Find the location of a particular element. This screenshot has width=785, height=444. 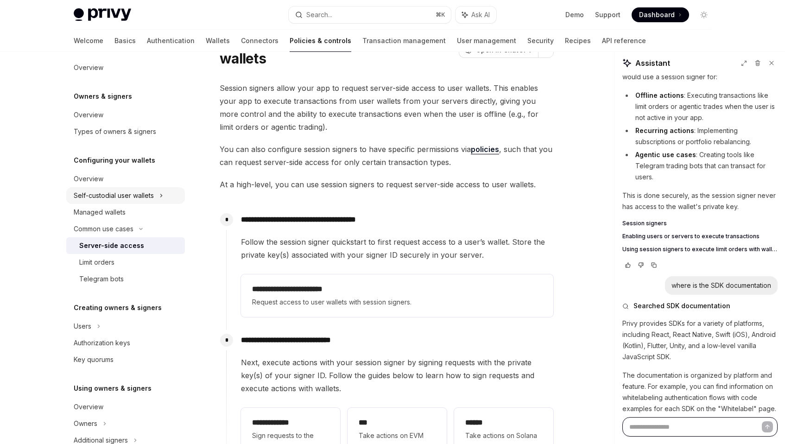

a: Basics is located at coordinates (125, 41).